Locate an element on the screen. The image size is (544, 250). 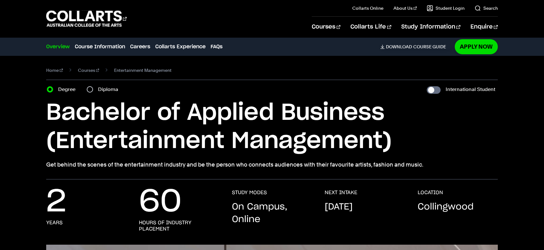
span: Download is located at coordinates (399, 47).